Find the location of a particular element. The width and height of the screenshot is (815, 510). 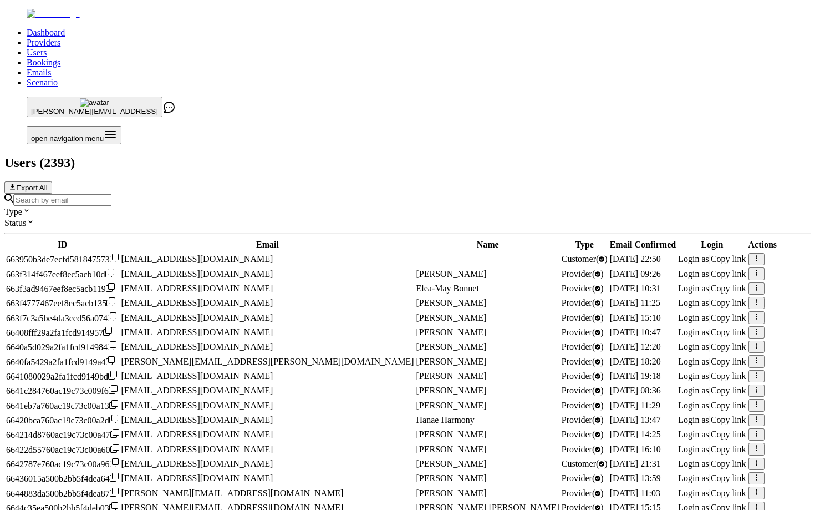

img: Fluum Logo is located at coordinates (53, 14).